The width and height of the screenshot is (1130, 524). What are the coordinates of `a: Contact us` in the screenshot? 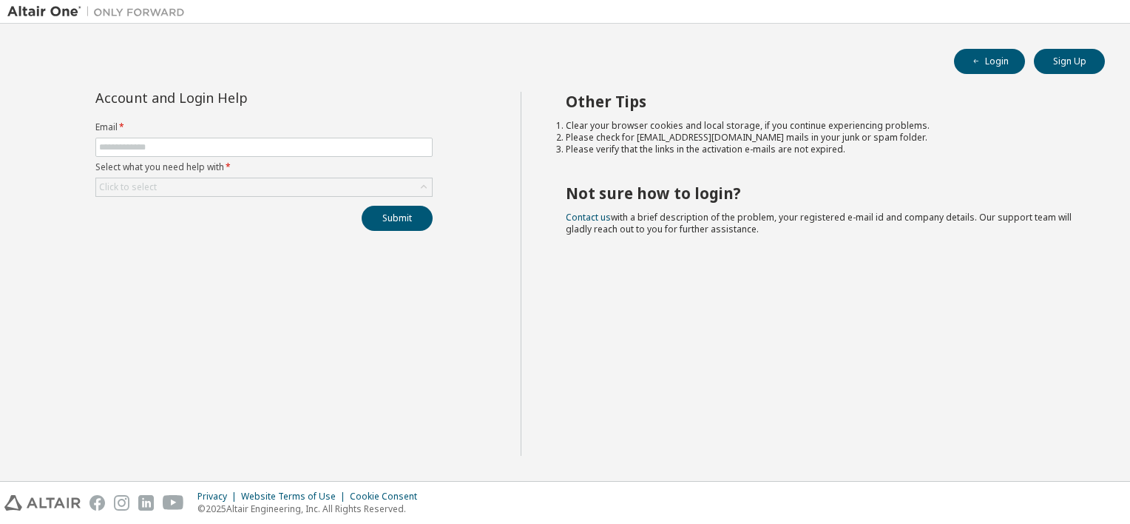 It's located at (588, 217).